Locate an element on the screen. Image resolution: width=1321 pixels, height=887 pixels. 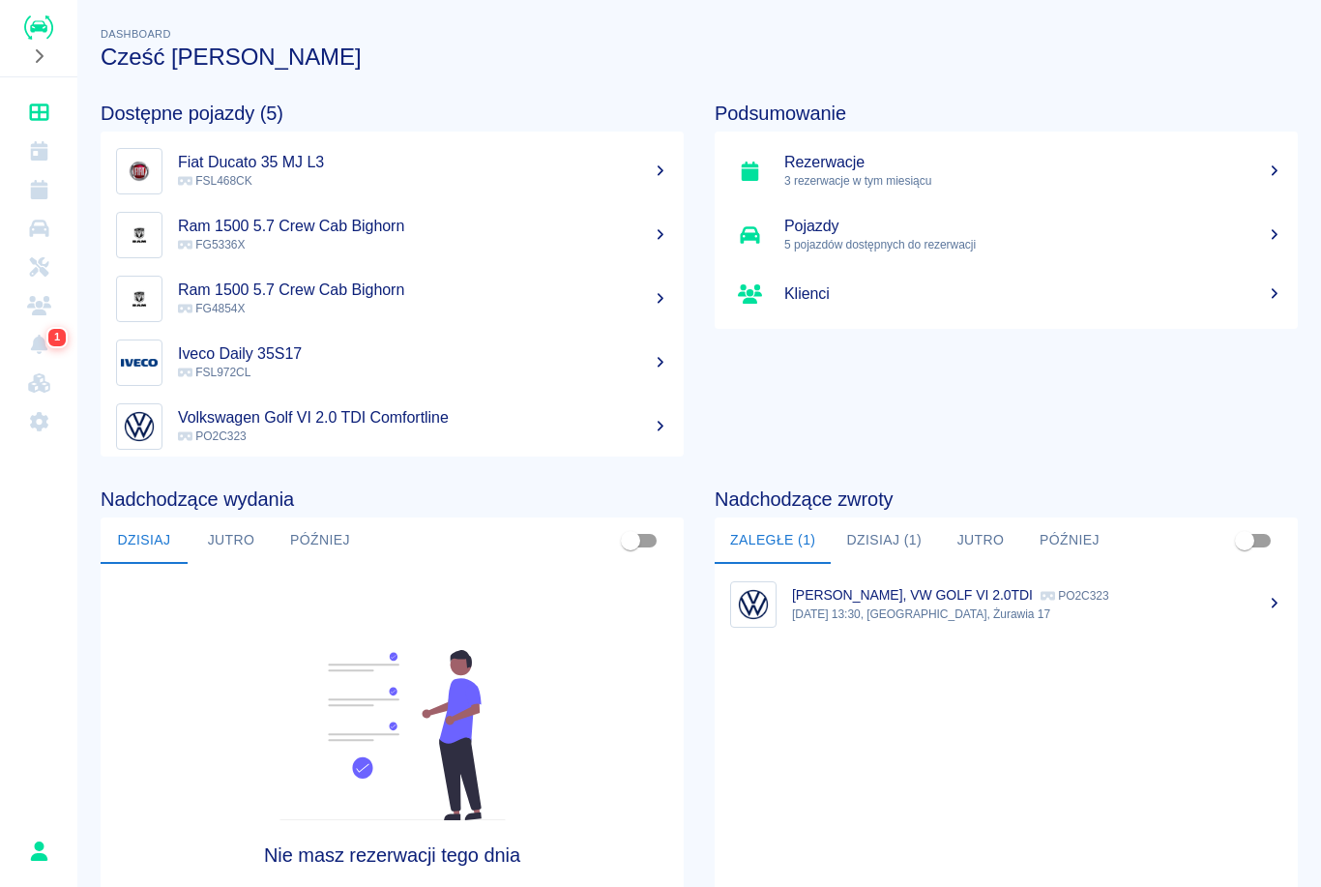
a: Rezerwacje is located at coordinates (39, 190).